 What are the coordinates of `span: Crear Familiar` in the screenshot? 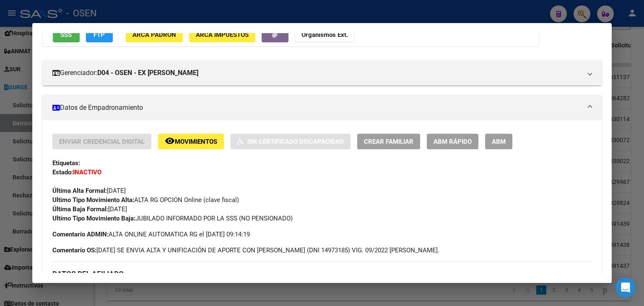 It's located at (389, 142).